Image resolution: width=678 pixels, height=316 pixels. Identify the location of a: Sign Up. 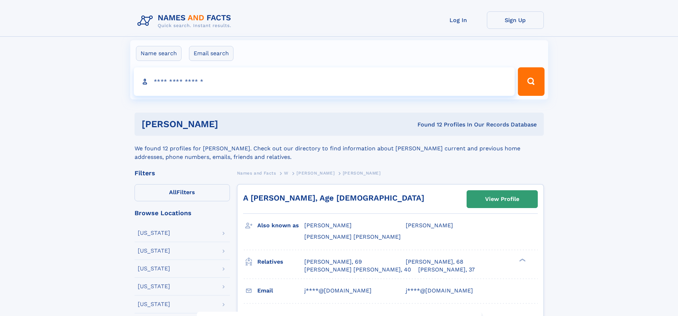
(515, 20).